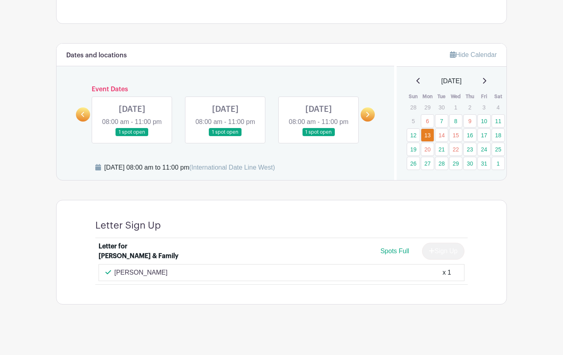  I want to click on a: 31, so click(483, 163).